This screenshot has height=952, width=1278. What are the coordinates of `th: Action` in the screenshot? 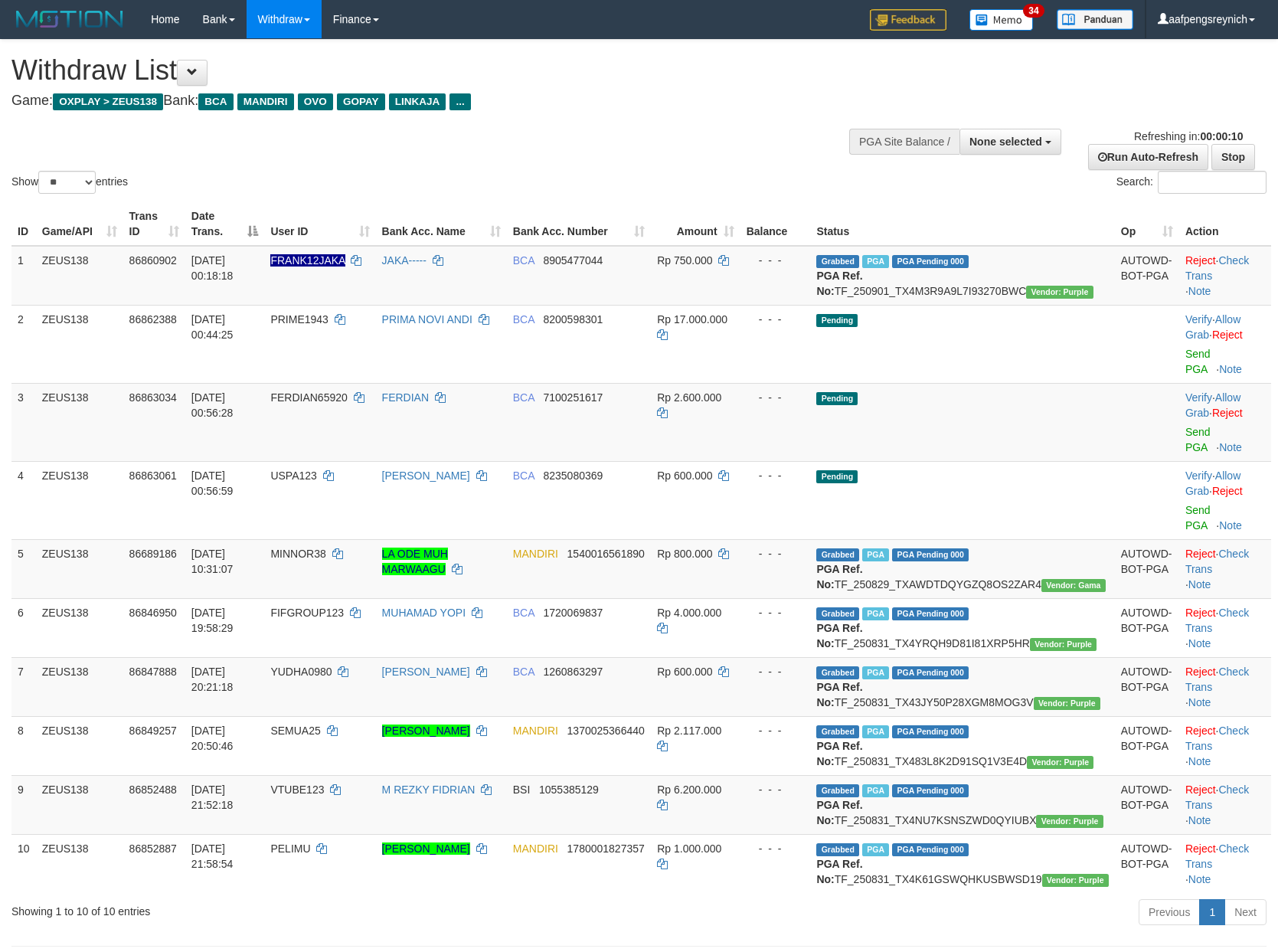 It's located at (1225, 224).